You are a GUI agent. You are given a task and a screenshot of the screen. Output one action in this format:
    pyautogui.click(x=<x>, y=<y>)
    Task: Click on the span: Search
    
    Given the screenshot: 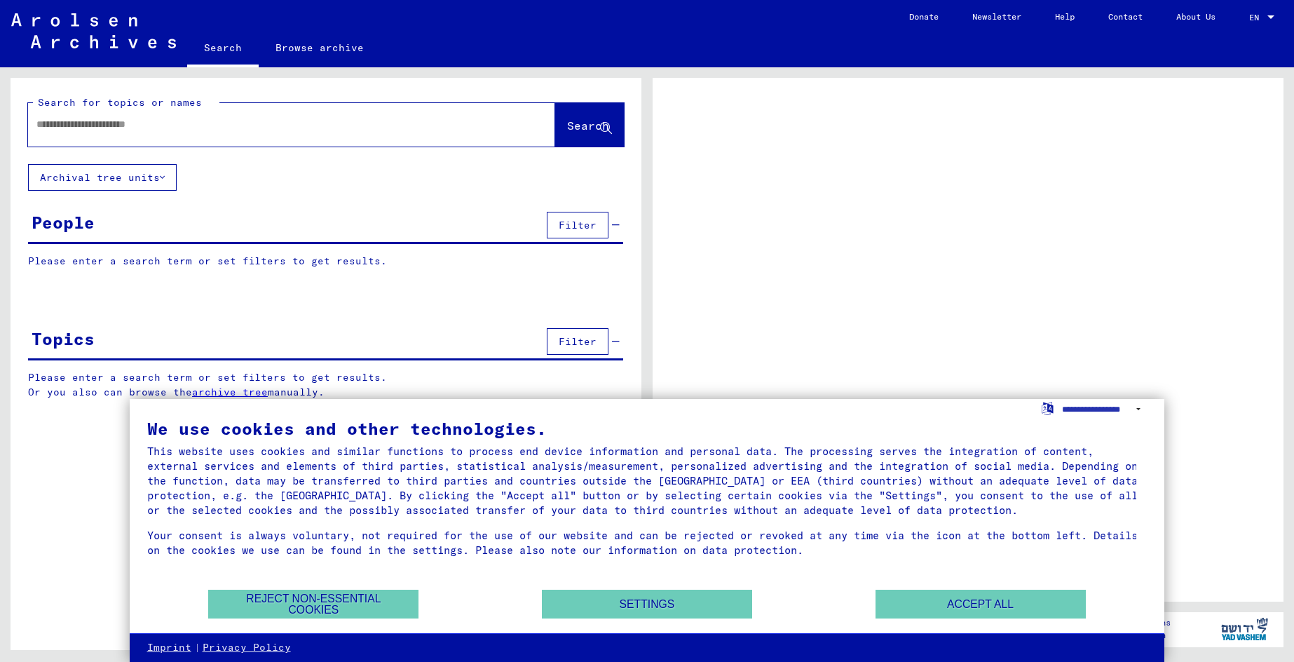 What is the action you would take?
    pyautogui.click(x=588, y=125)
    